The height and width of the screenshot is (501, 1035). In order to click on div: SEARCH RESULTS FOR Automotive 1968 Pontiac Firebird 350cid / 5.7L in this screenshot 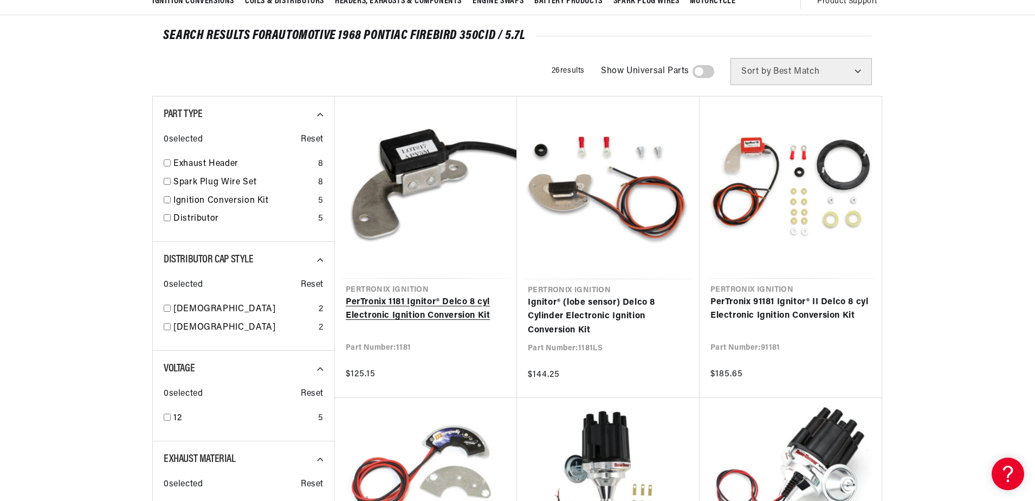, I will do `click(517, 36)`.